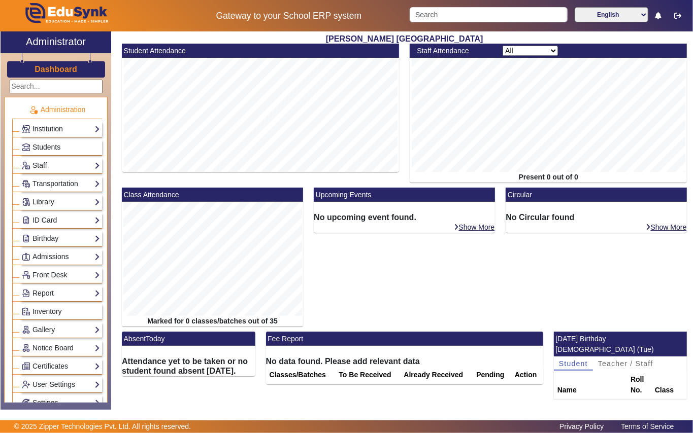  What do you see at coordinates (47, 312) in the screenshot?
I see `span: Inventory` at bounding box center [47, 312].